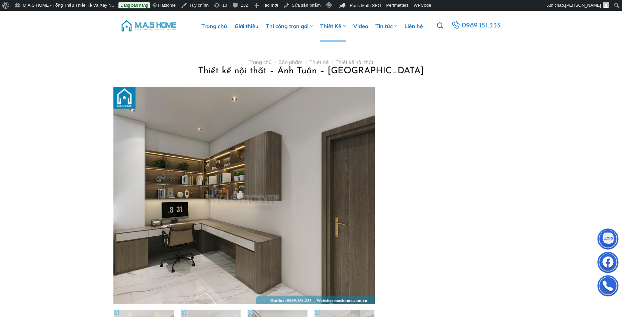  What do you see at coordinates (244, 196) in the screenshot?
I see `img: Thiết kế nội thất - Anh Tuân - Phú Thọ 41` at bounding box center [244, 196].